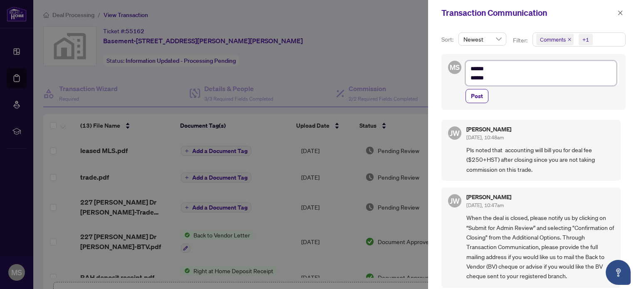 The image size is (639, 289). I want to click on span: Newest, so click(482, 39).